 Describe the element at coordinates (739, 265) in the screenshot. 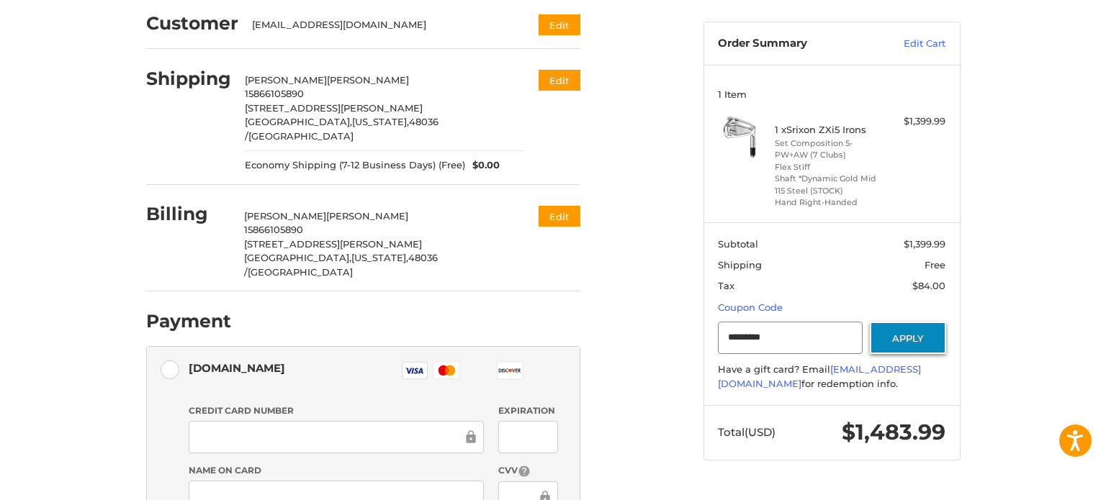

I see `span: Shipping` at that location.